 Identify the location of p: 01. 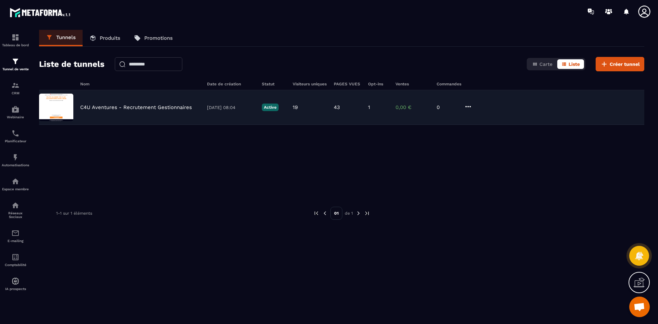
(336, 213).